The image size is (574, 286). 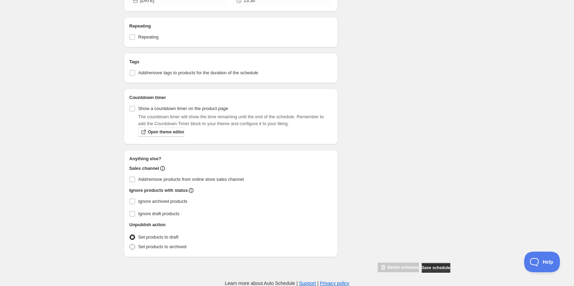 What do you see at coordinates (162, 246) in the screenshot?
I see `span: Set products to archived` at bounding box center [162, 246].